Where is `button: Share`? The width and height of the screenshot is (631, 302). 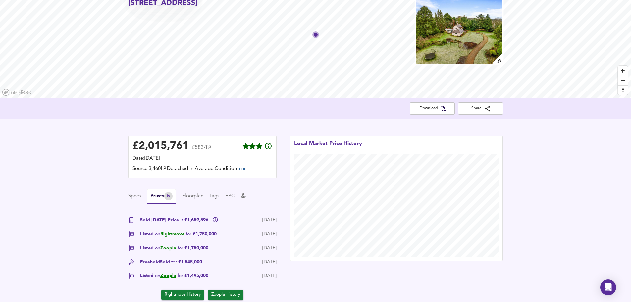 button: Share is located at coordinates (481, 108).